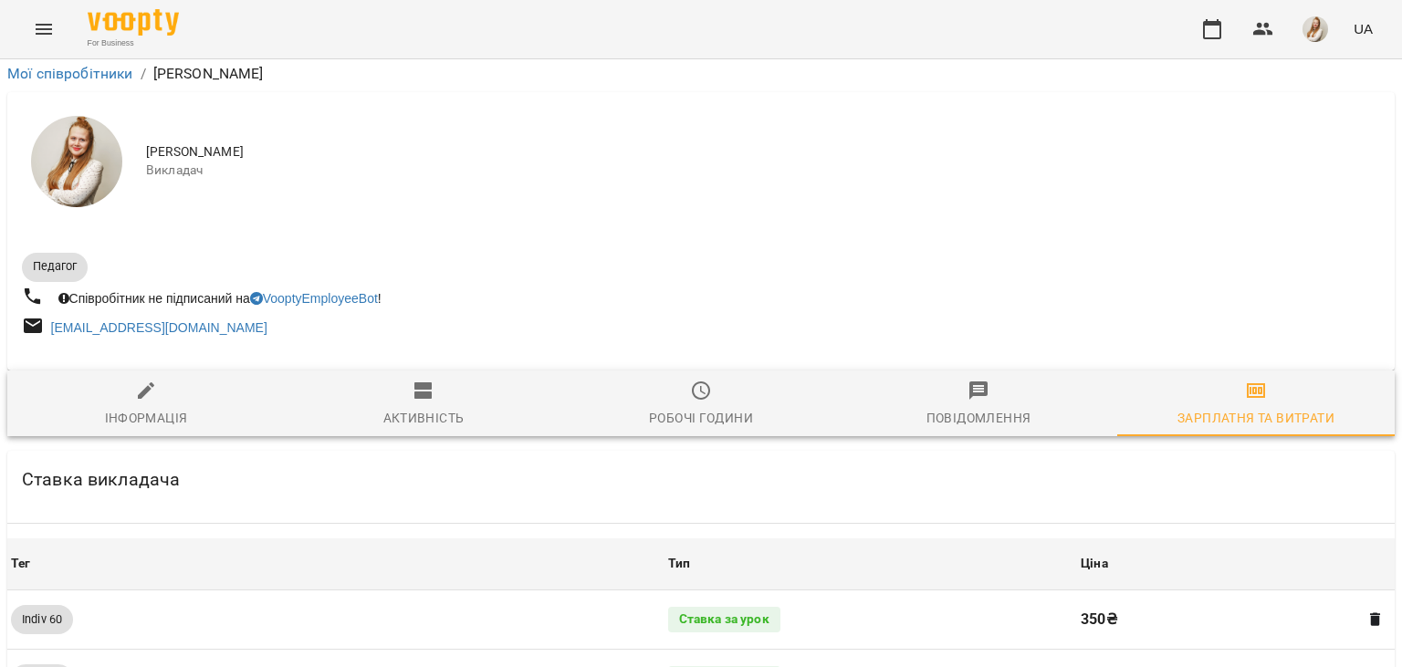  Describe the element at coordinates (133, 43) in the screenshot. I see `span: For Business` at that location.